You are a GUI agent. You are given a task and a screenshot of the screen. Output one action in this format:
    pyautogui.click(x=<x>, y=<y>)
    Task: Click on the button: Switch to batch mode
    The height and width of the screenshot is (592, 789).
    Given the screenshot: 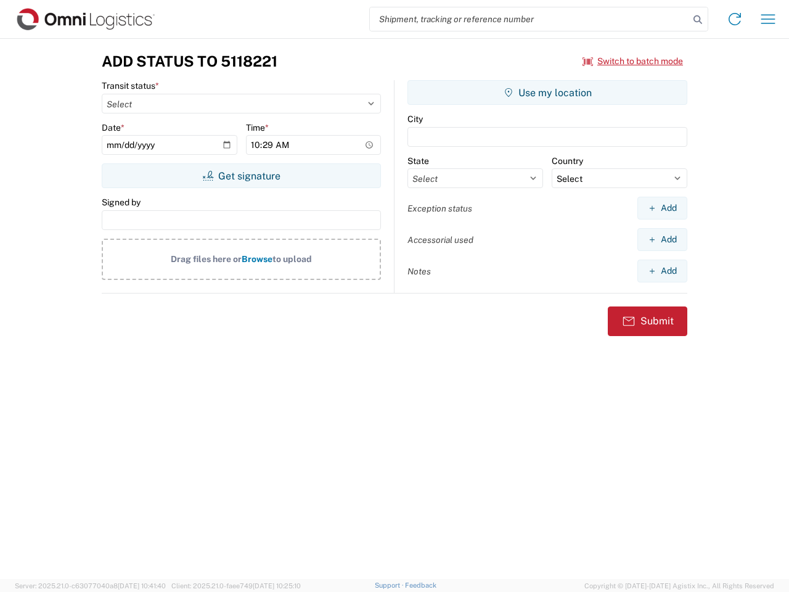 What is the action you would take?
    pyautogui.click(x=633, y=61)
    